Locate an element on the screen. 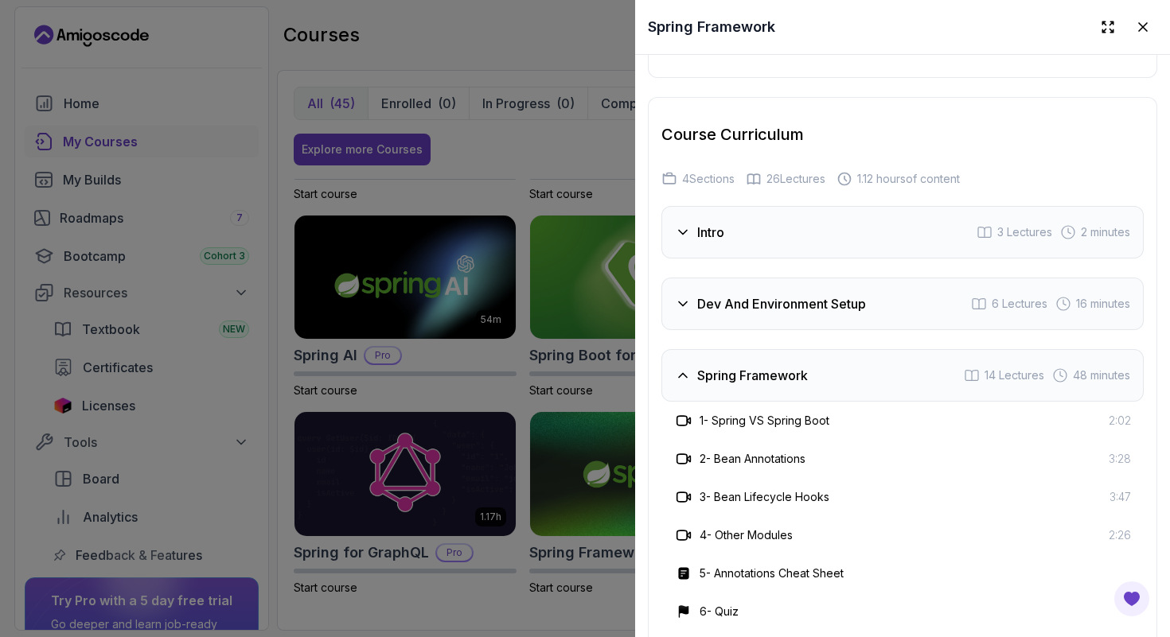  span: 2 minutes is located at coordinates (1105, 232).